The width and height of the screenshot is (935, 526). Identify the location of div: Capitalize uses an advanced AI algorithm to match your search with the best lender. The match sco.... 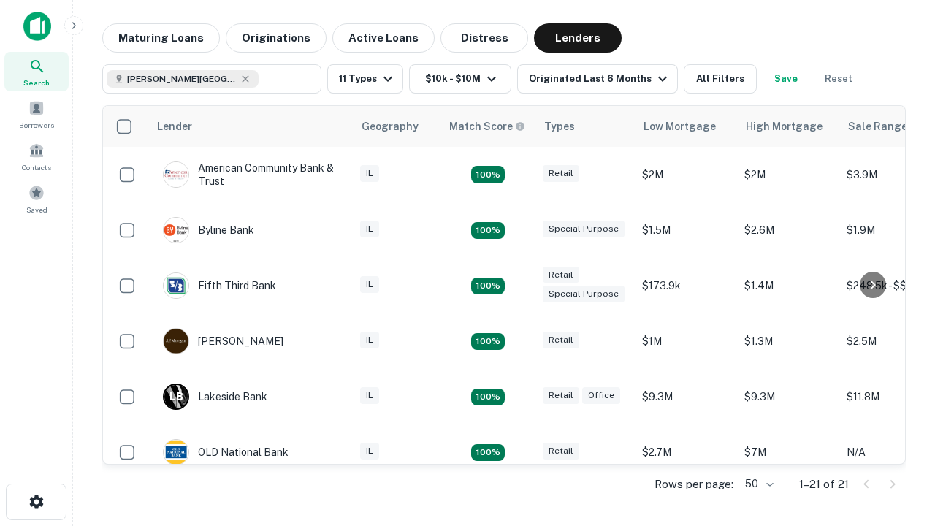
(487, 126).